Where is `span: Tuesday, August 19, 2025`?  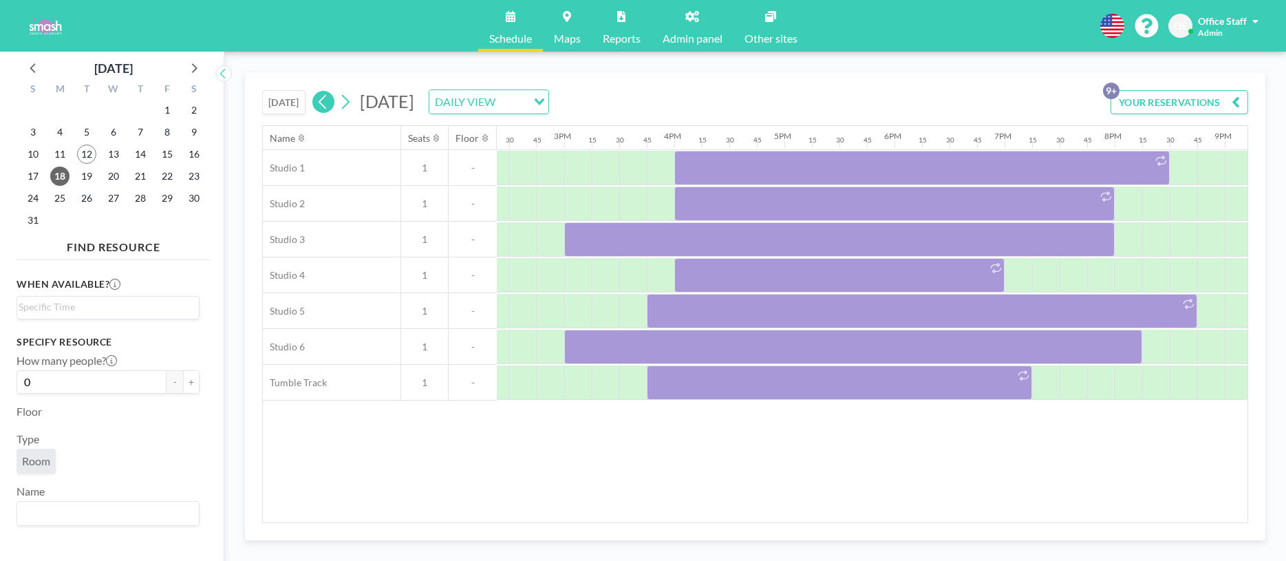
span: Tuesday, August 19, 2025 is located at coordinates (87, 176).